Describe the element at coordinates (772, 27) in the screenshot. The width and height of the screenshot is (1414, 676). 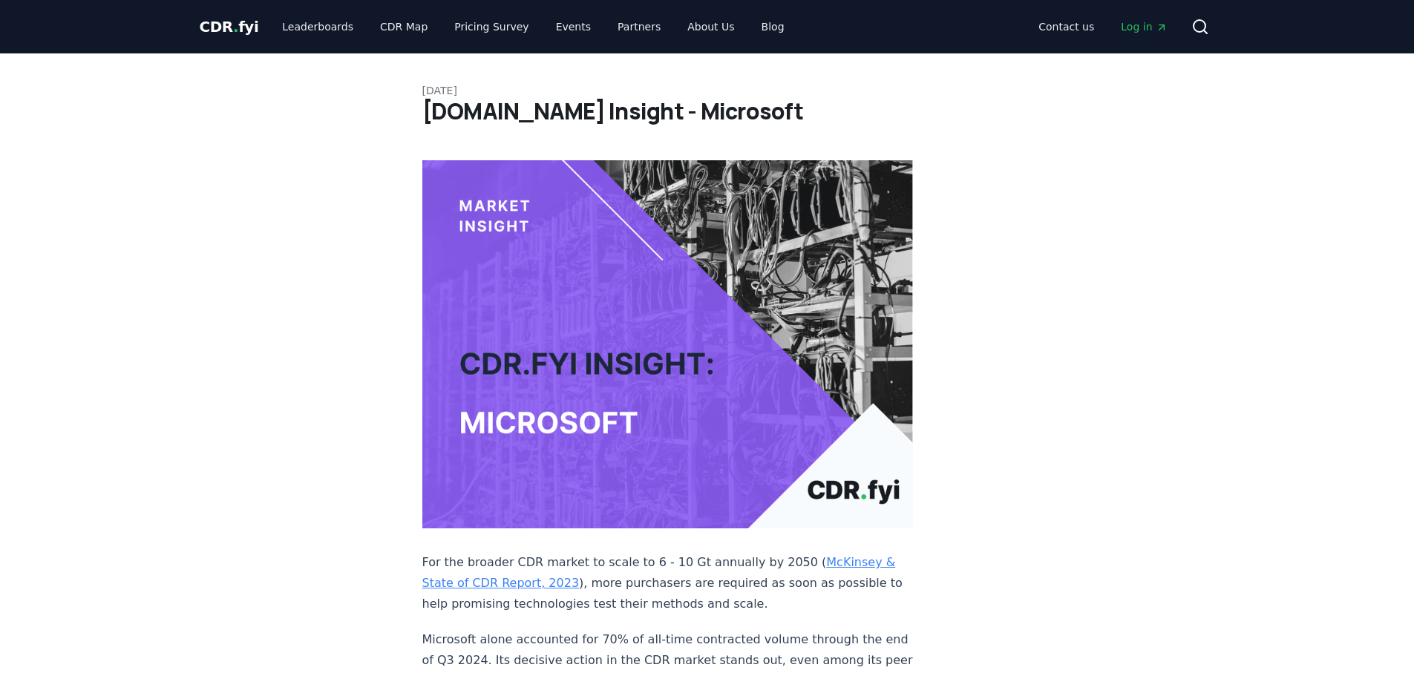
I see `a: Blog` at that location.